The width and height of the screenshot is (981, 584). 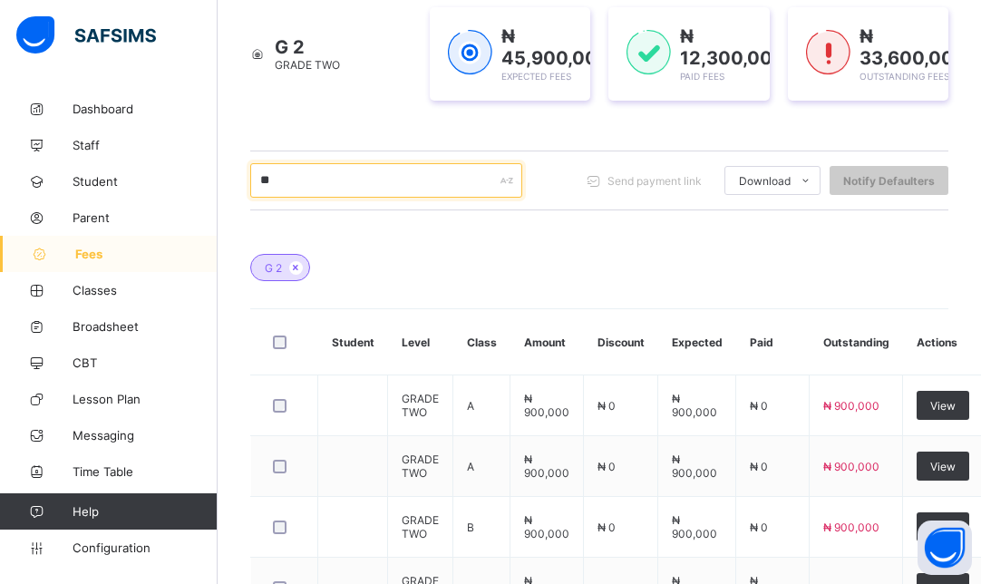 I want to click on span: Messaging, so click(x=145, y=435).